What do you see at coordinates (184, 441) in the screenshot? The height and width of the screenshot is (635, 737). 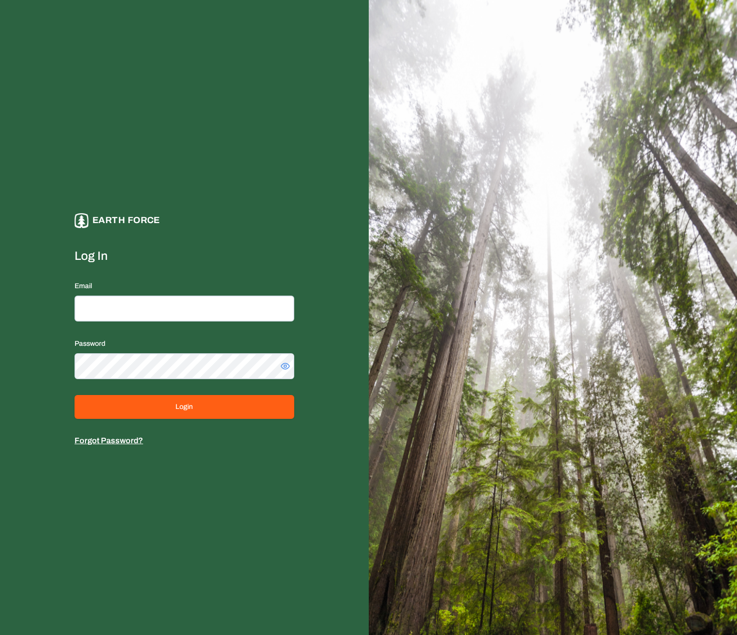 I see `p: Forgot Password?` at bounding box center [184, 441].